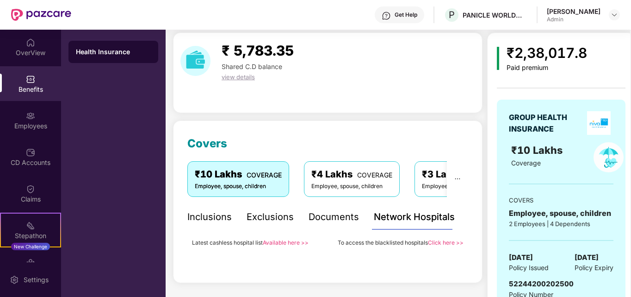  I want to click on div: PANICLE WORLDWIDE PRIVATE LIMITED, so click(495, 15).